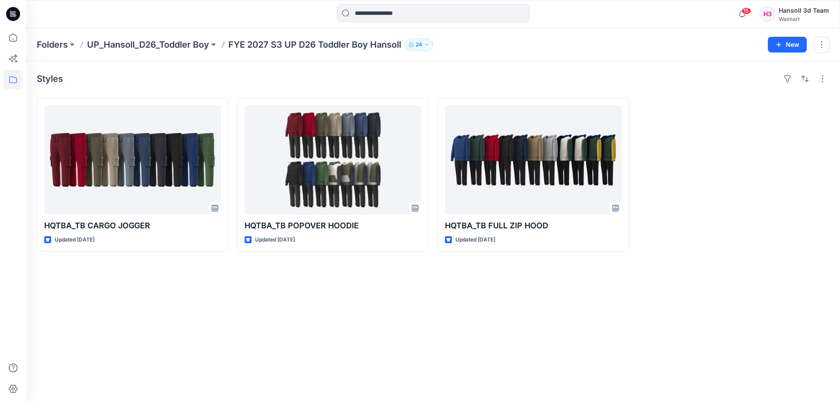 Image resolution: width=840 pixels, height=402 pixels. Describe the element at coordinates (804, 19) in the screenshot. I see `div: Walmart` at that location.